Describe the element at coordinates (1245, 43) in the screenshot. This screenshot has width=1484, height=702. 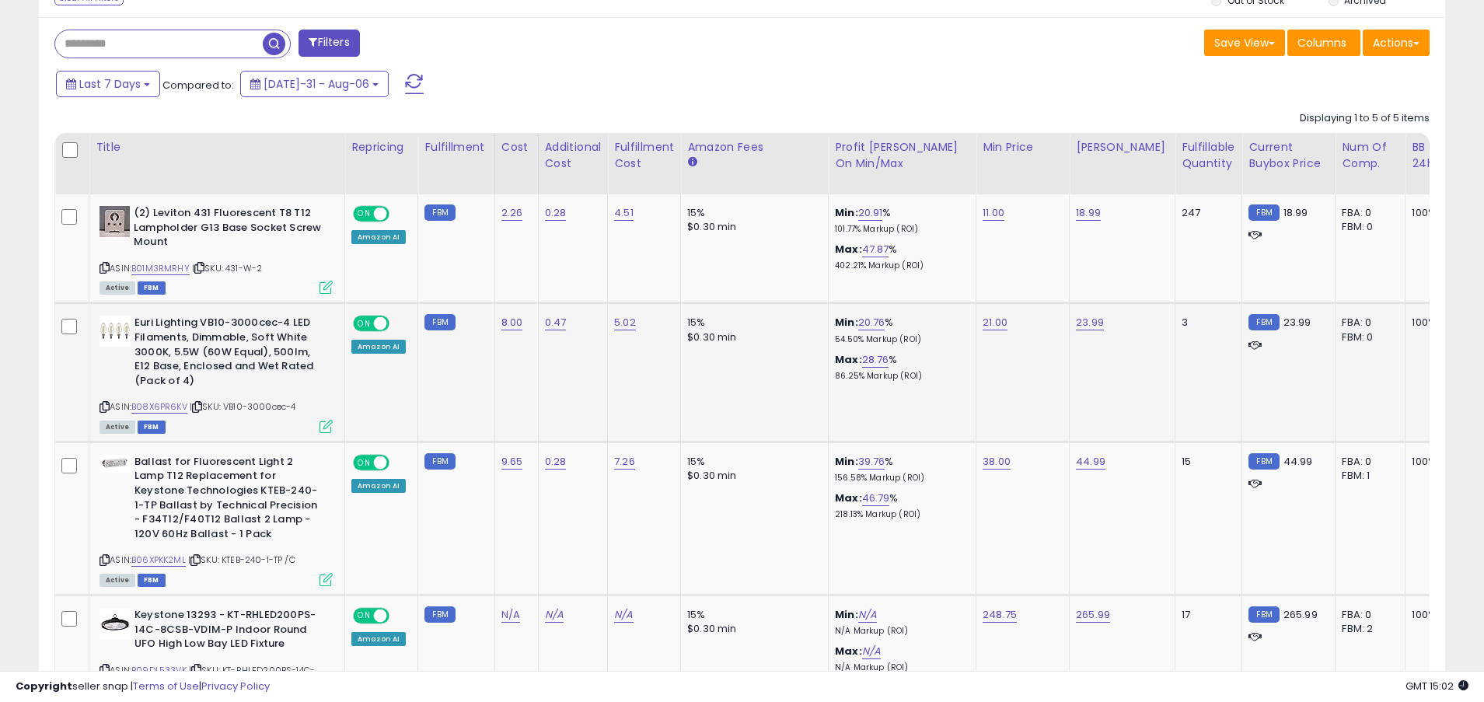
I see `button: Save View` at that location.